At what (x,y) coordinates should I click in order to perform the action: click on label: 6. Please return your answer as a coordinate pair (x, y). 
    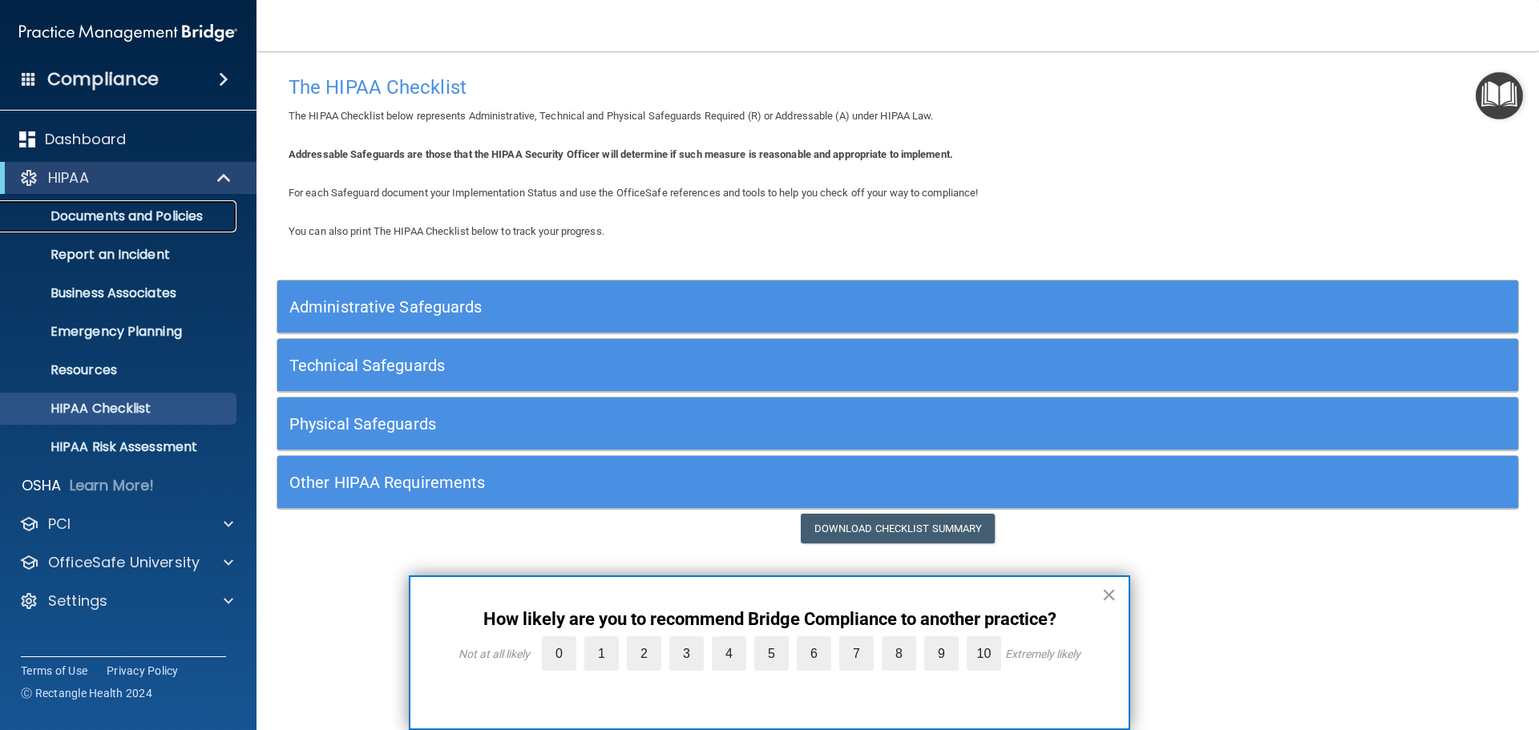
    Looking at the image, I should click on (814, 653).